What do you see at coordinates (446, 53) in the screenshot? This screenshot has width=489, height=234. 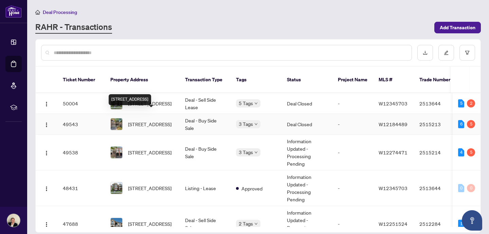 I see `button: edit` at bounding box center [446, 53].